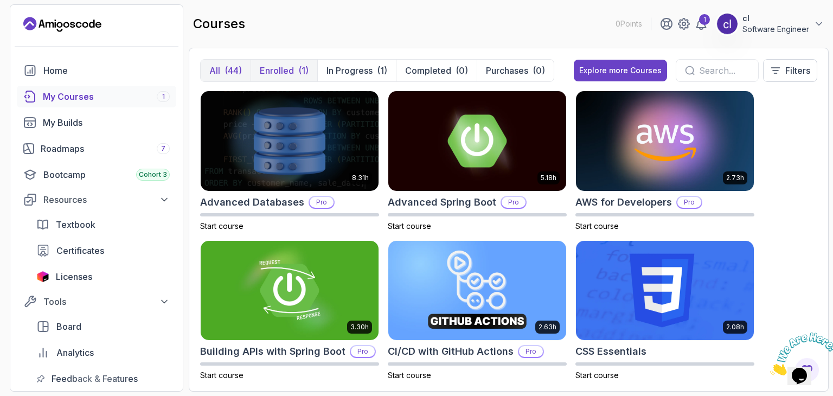 The width and height of the screenshot is (833, 396). Describe the element at coordinates (705, 20) in the screenshot. I see `div: 1` at that location.